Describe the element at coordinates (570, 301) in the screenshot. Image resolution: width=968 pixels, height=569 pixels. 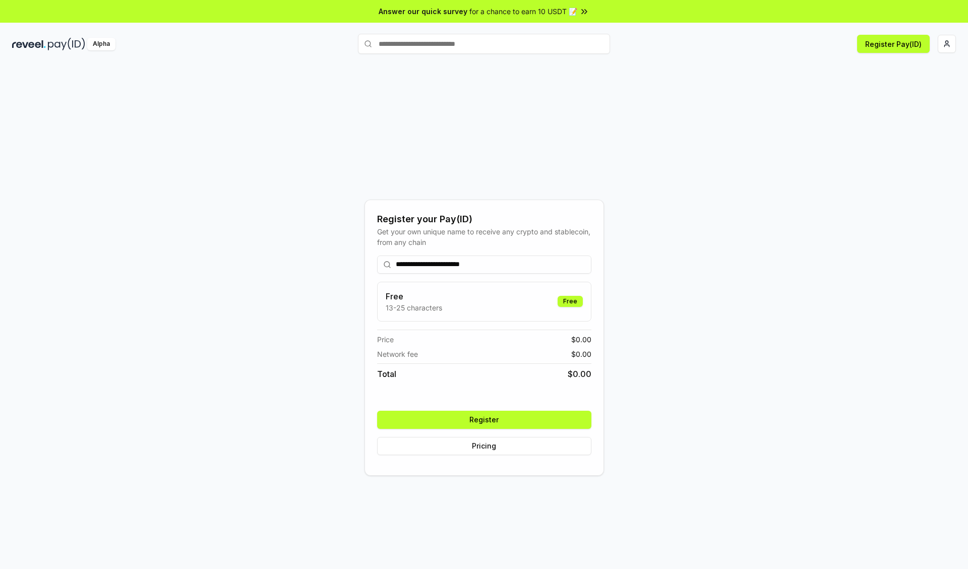
I see `div: Free` at that location.